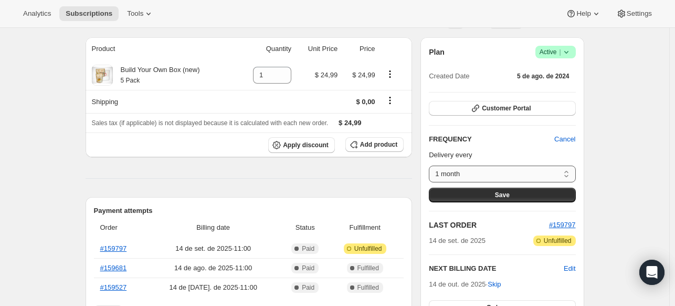  Describe the element at coordinates (306, 145) in the screenshot. I see `span: Apply discount` at that location.